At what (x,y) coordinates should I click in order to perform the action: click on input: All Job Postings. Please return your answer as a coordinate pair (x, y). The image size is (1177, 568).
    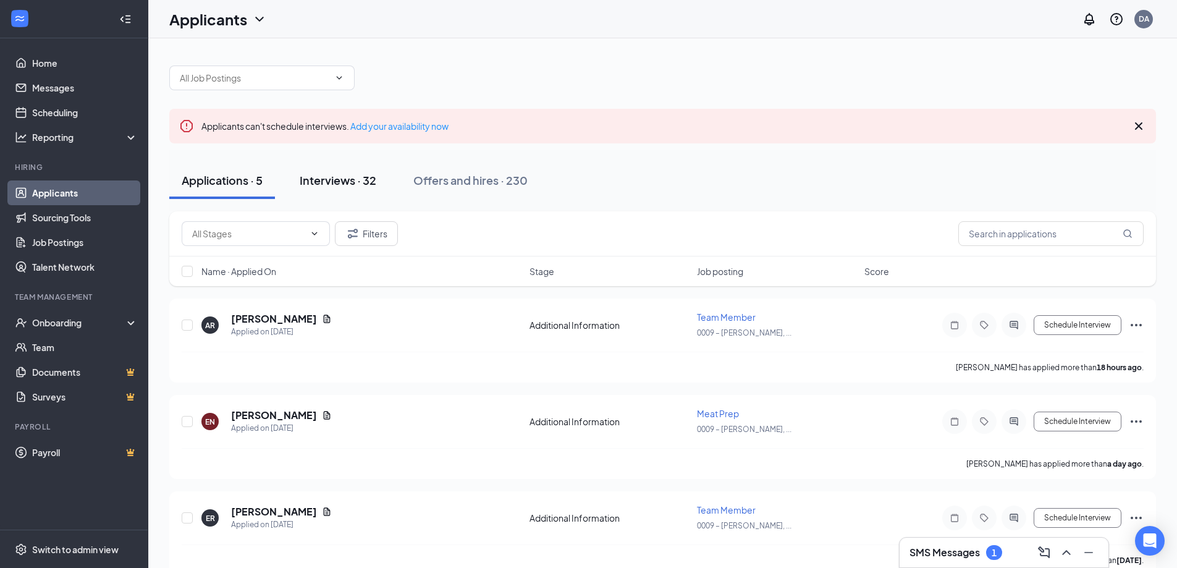
    Looking at the image, I should click on (255, 78).